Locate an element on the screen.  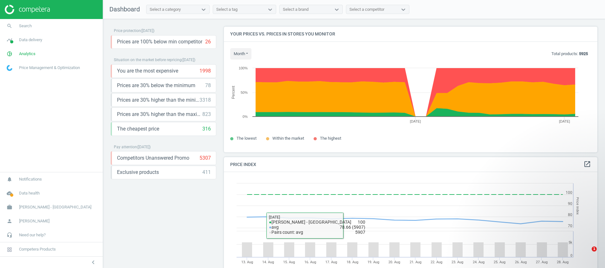
tspan: 17. Aug is located at coordinates (331, 262).